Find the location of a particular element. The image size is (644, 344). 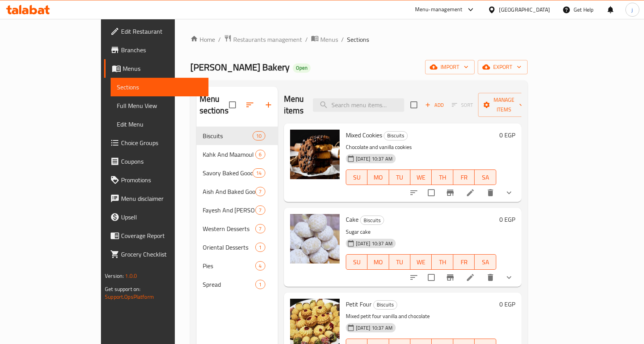

span: Spread is located at coordinates (229, 284).